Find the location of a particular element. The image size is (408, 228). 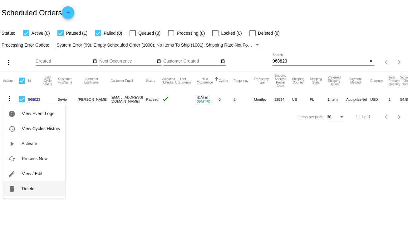

mat-icon: edit is located at coordinates (12, 174).